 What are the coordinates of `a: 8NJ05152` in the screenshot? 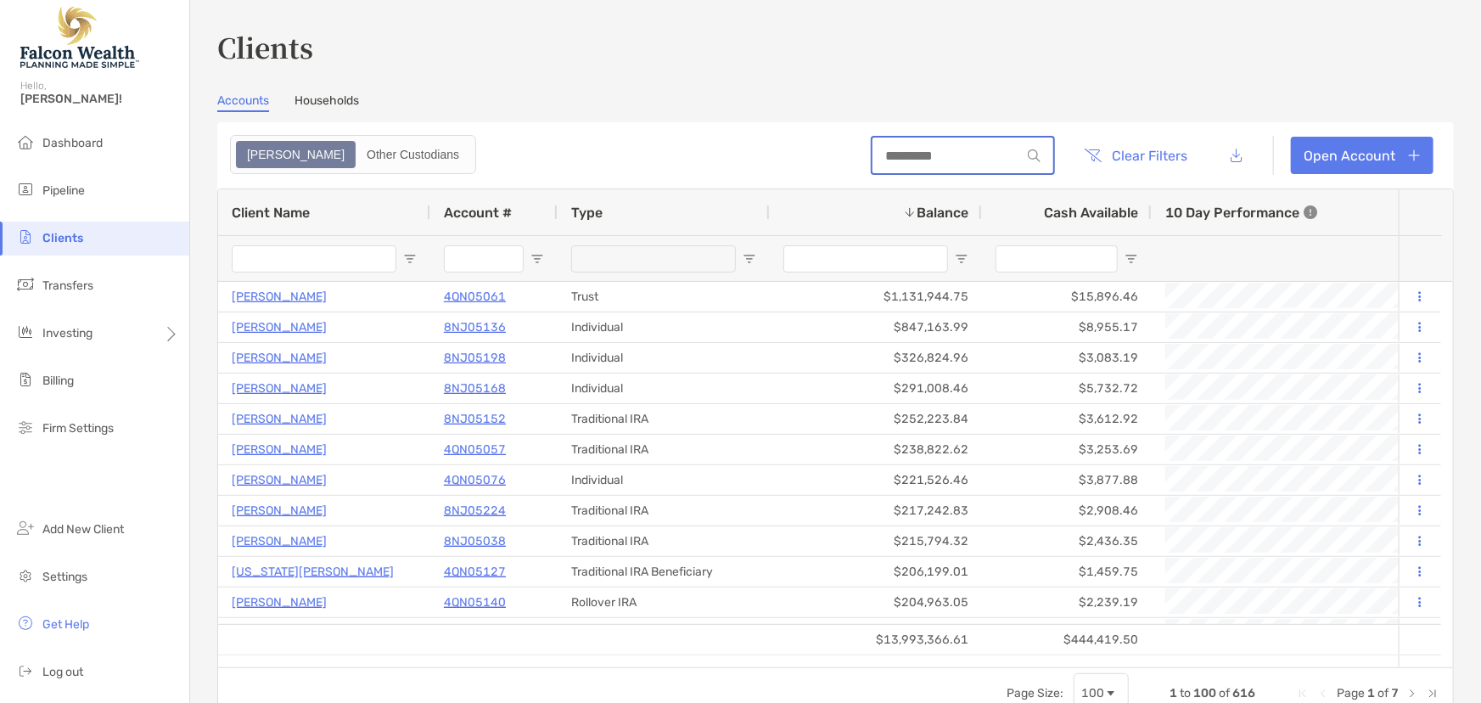 It's located at (474, 418).